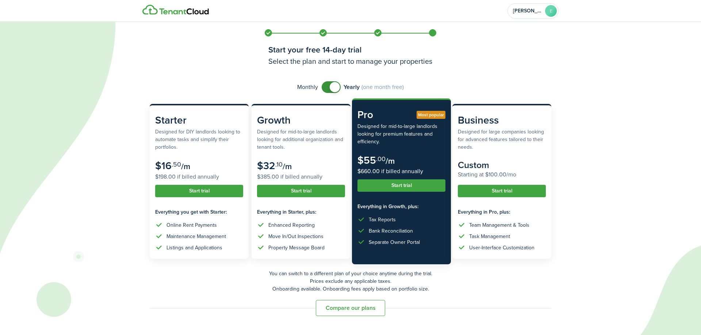 The width and height of the screenshot is (701, 335). What do you see at coordinates (501, 248) in the screenshot?
I see `div: User-Interface Customization` at bounding box center [501, 248].